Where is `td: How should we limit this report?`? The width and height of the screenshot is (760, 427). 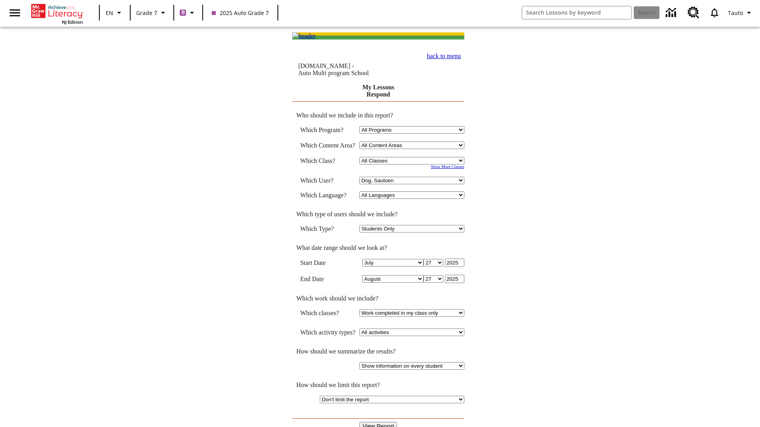
td: How should we limit this report? is located at coordinates (378, 386).